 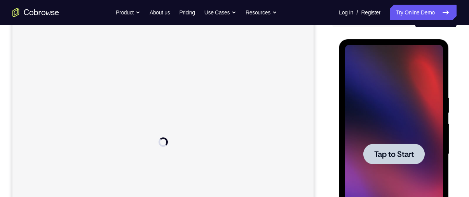 What do you see at coordinates (160, 12) in the screenshot?
I see `a: About us` at bounding box center [160, 12].